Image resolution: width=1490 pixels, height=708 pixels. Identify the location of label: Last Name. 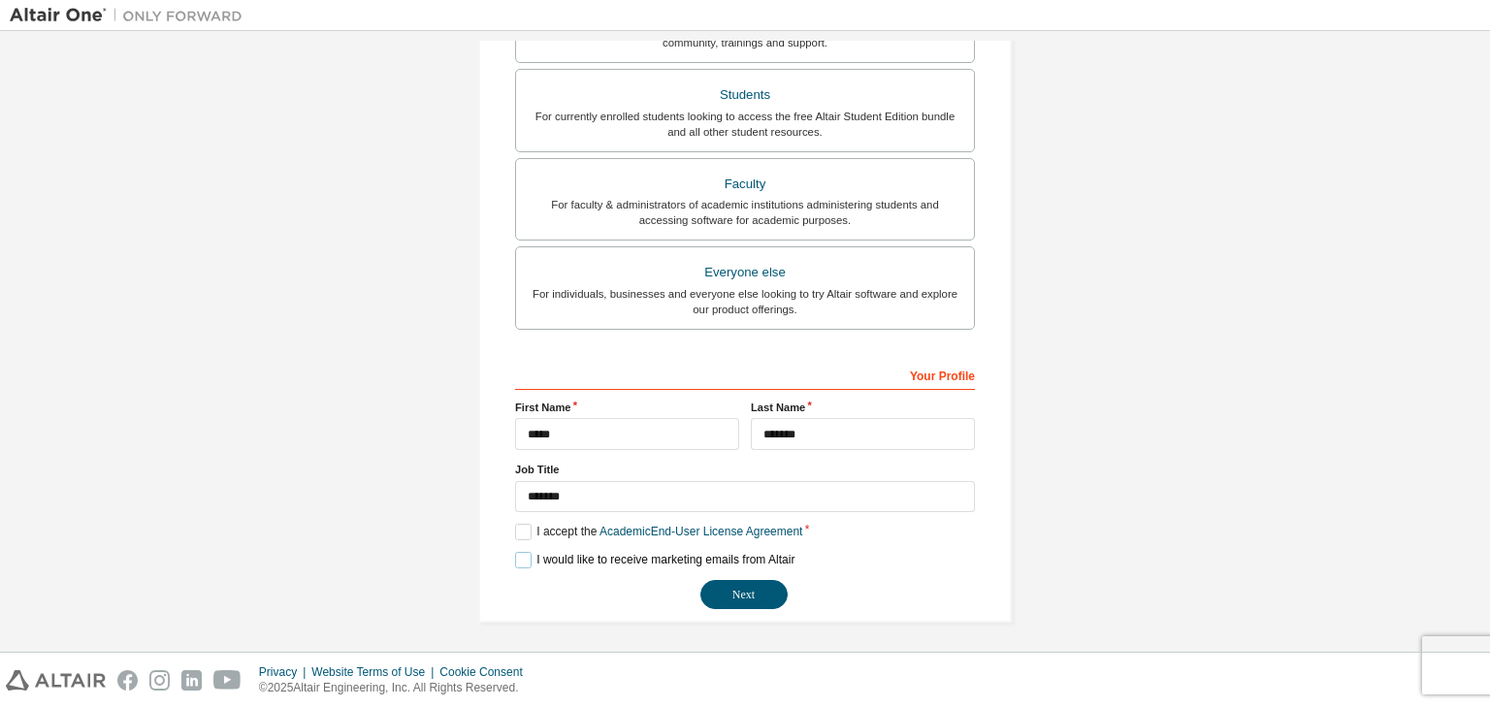
(862, 407).